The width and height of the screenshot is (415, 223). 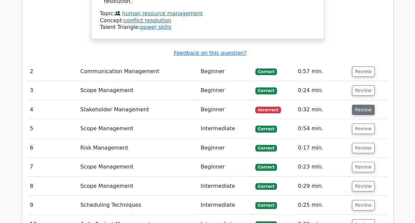 I want to click on u: Feedback on this question?, so click(x=210, y=53).